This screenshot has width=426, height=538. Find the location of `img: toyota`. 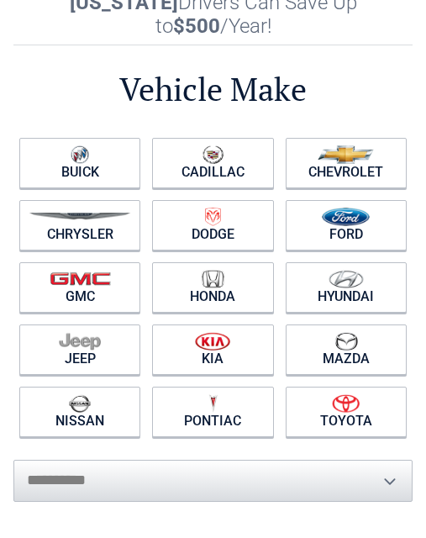

img: toyota is located at coordinates (345, 403).